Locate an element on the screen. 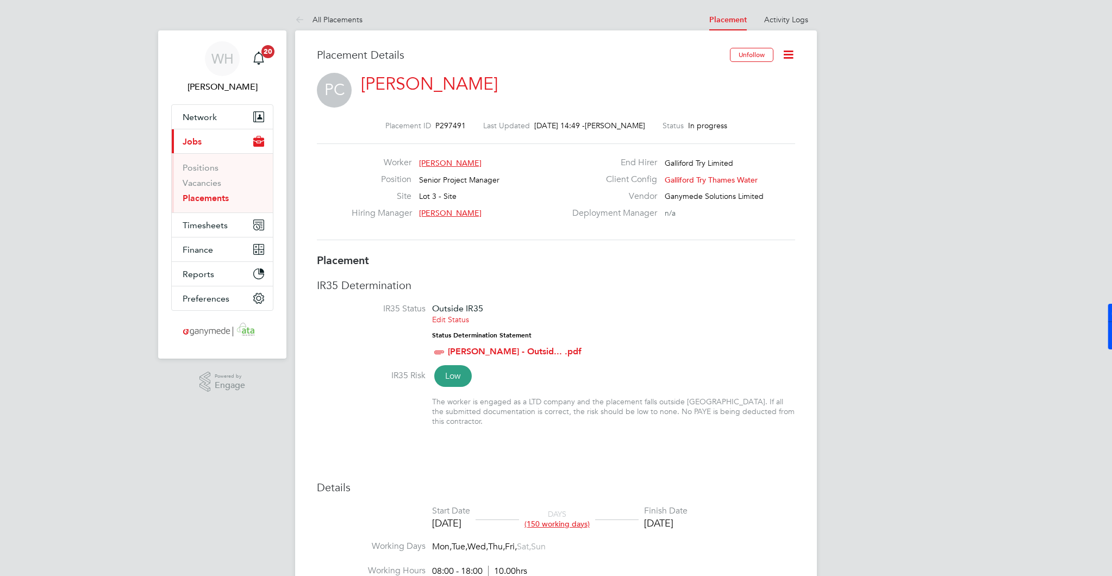 The height and width of the screenshot is (576, 1112). a: 20 is located at coordinates (259, 59).